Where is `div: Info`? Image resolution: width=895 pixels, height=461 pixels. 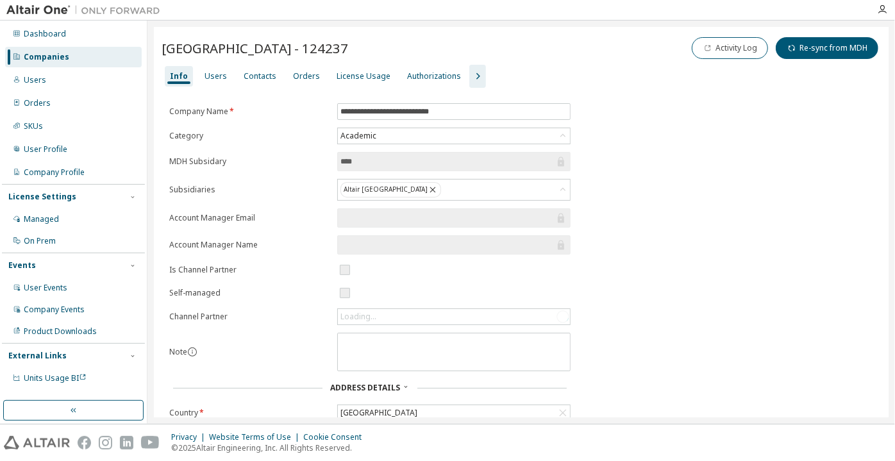
div: Info is located at coordinates (179, 76).